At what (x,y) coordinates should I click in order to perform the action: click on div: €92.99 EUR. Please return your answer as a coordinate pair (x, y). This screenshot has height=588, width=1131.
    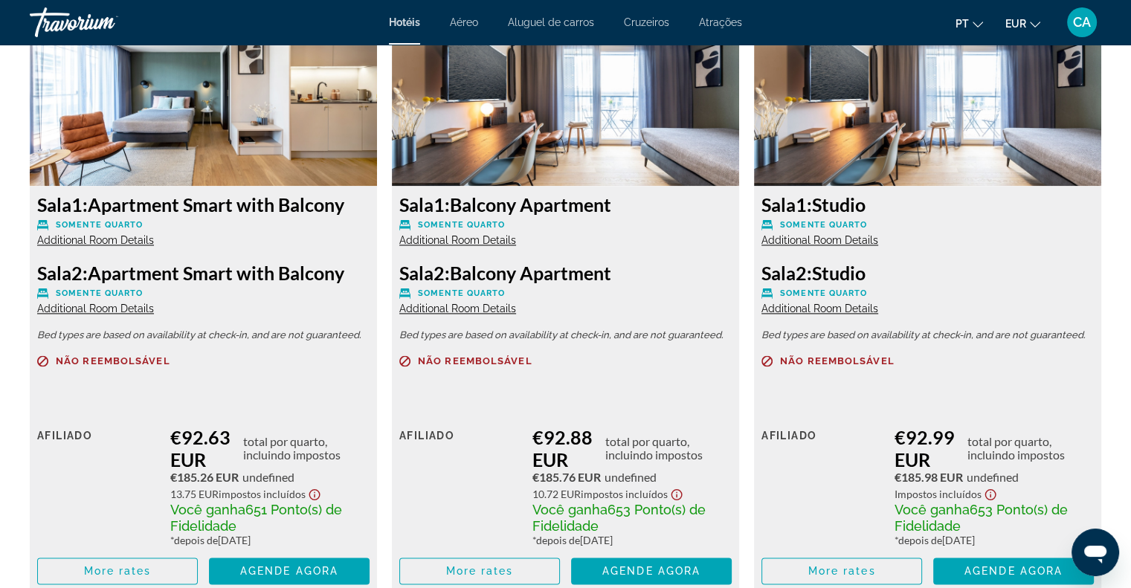
    Looking at the image, I should click on (994, 448).